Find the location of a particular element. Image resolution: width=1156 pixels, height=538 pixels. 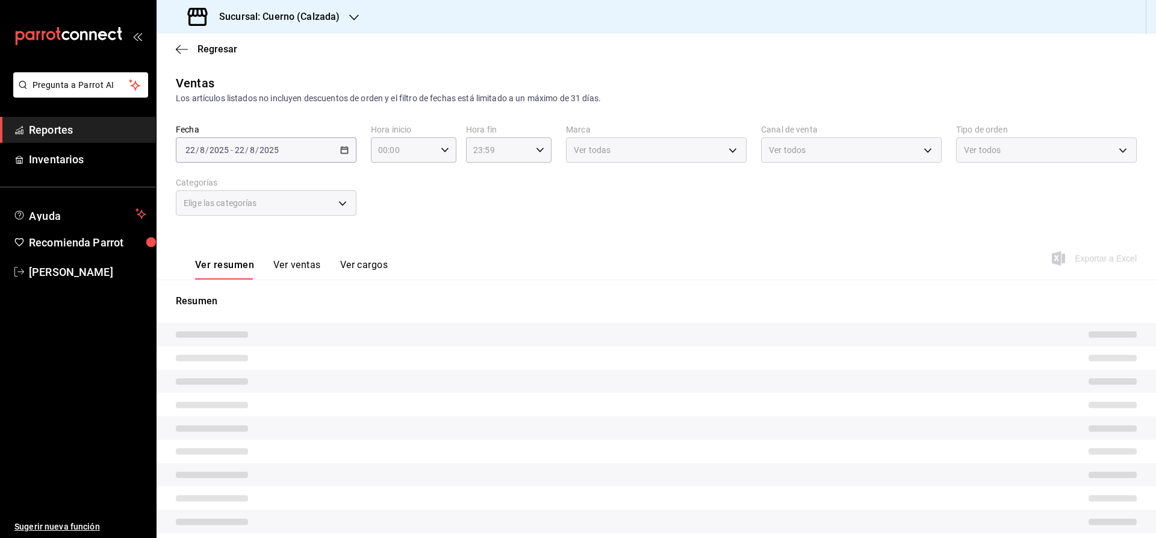

label: Categorías is located at coordinates (266, 182).